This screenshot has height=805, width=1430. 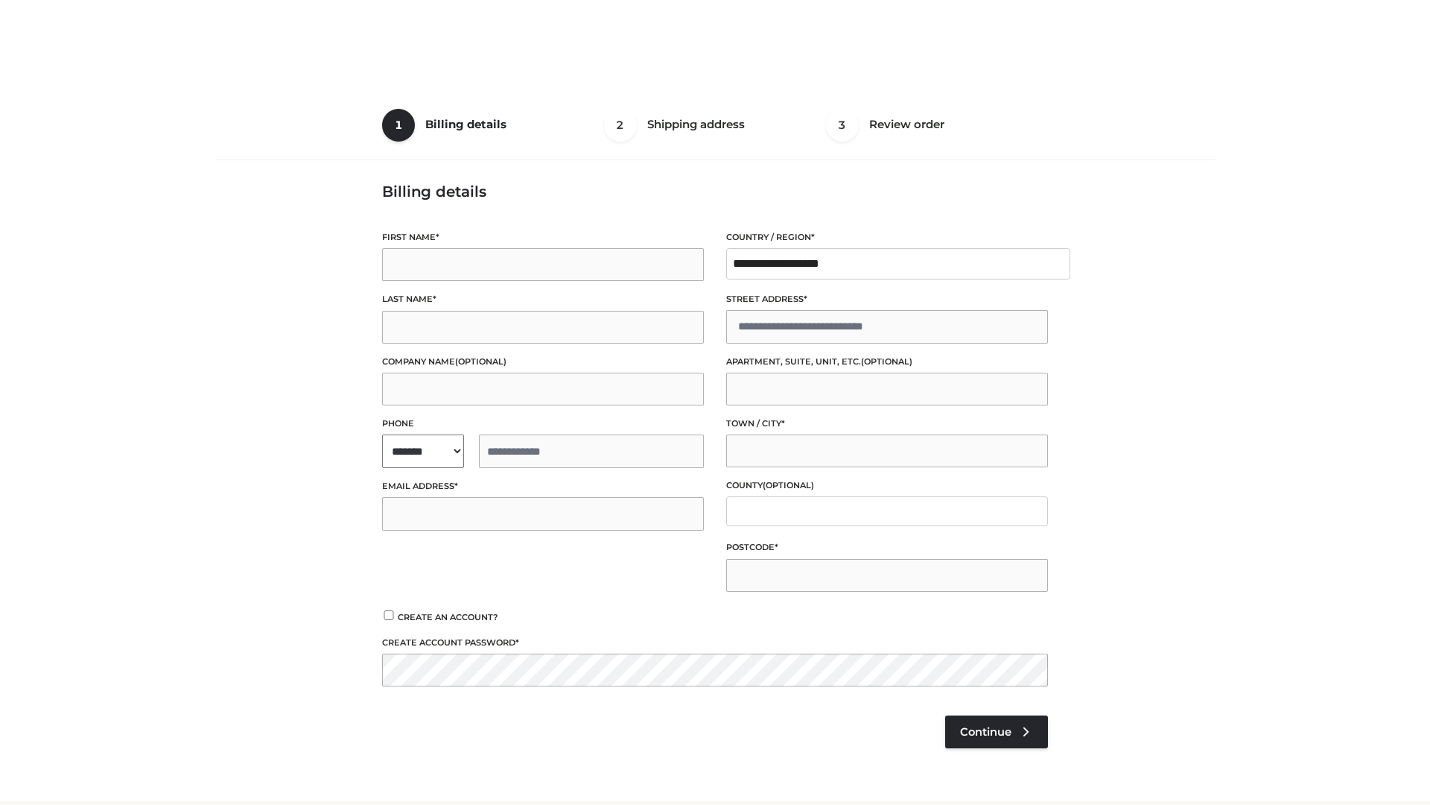 What do you see at coordinates (399, 125) in the screenshot?
I see `span: 1` at bounding box center [399, 125].